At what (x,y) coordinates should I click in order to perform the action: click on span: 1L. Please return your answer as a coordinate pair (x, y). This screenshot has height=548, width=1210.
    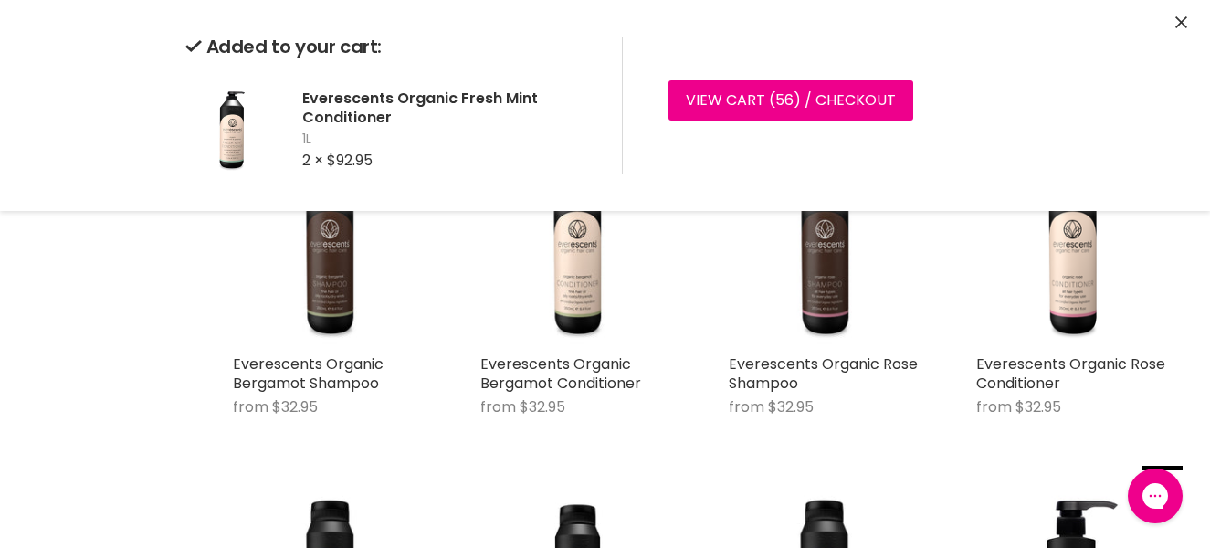
    Looking at the image, I should click on (448, 140).